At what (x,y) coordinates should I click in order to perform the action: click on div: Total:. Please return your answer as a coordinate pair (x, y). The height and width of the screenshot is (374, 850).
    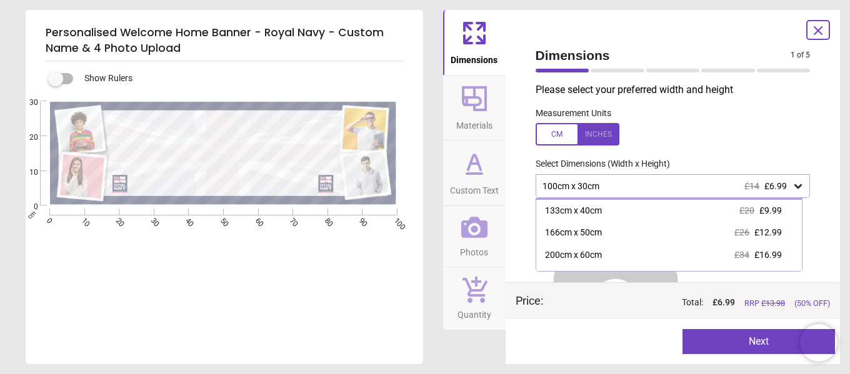
    Looking at the image, I should click on (696, 303).